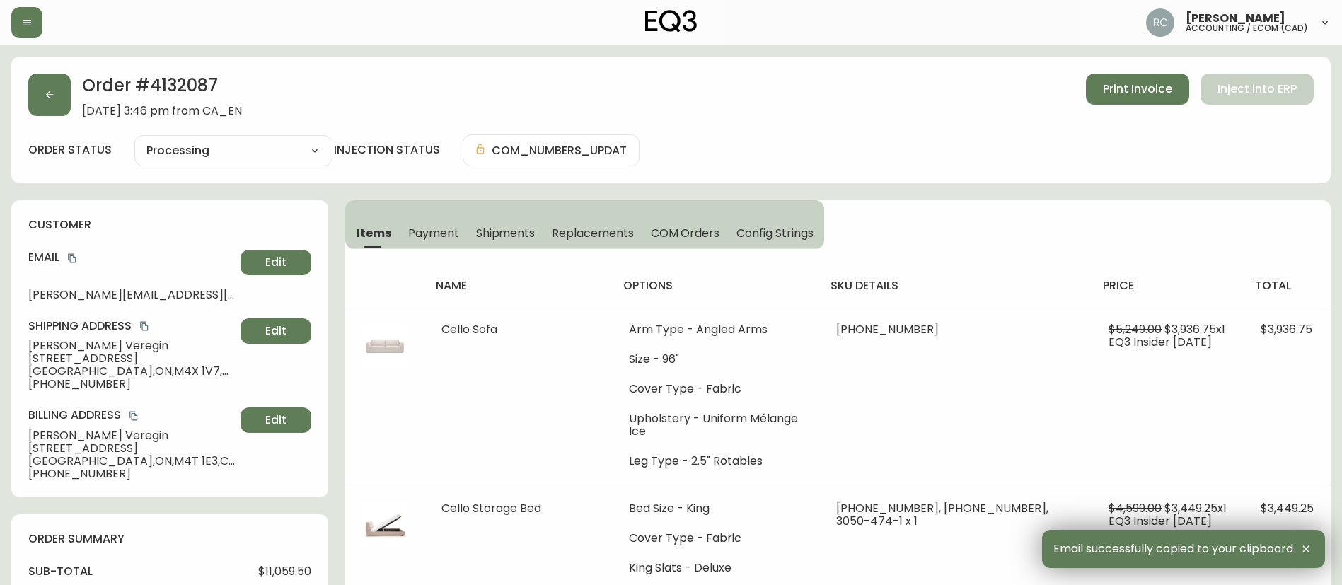 This screenshot has width=1342, height=585. Describe the element at coordinates (1286, 329) in the screenshot. I see `span: $3,936.75` at that location.